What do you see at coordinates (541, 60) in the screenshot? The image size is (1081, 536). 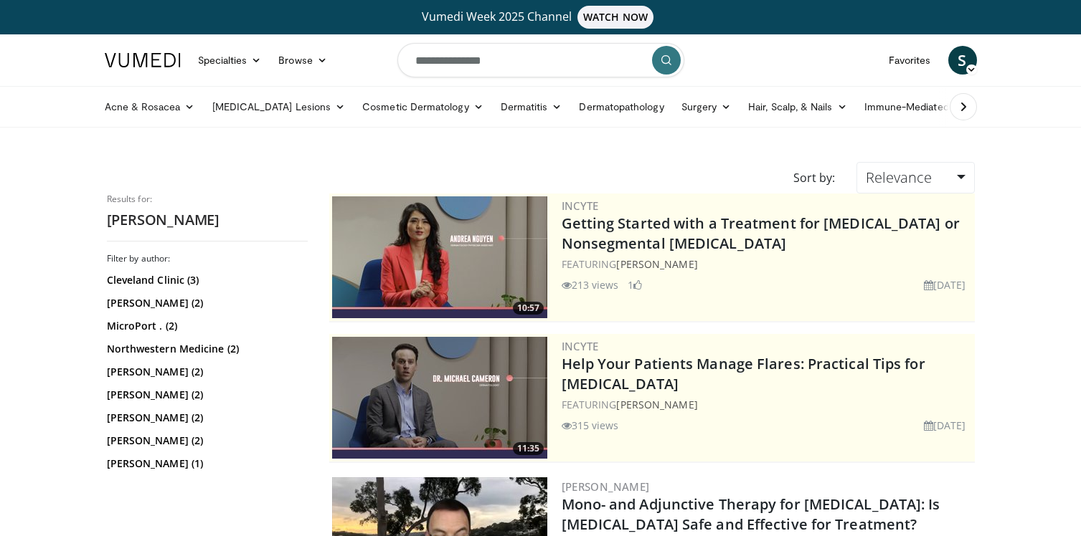 I see `input: Search topics, interventions` at bounding box center [541, 60].